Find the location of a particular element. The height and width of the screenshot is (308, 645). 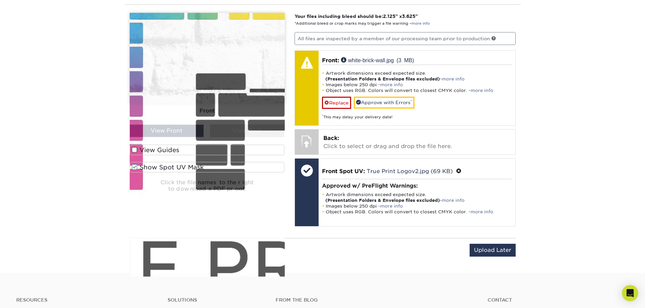

span: 3.625 is located at coordinates (409, 16).